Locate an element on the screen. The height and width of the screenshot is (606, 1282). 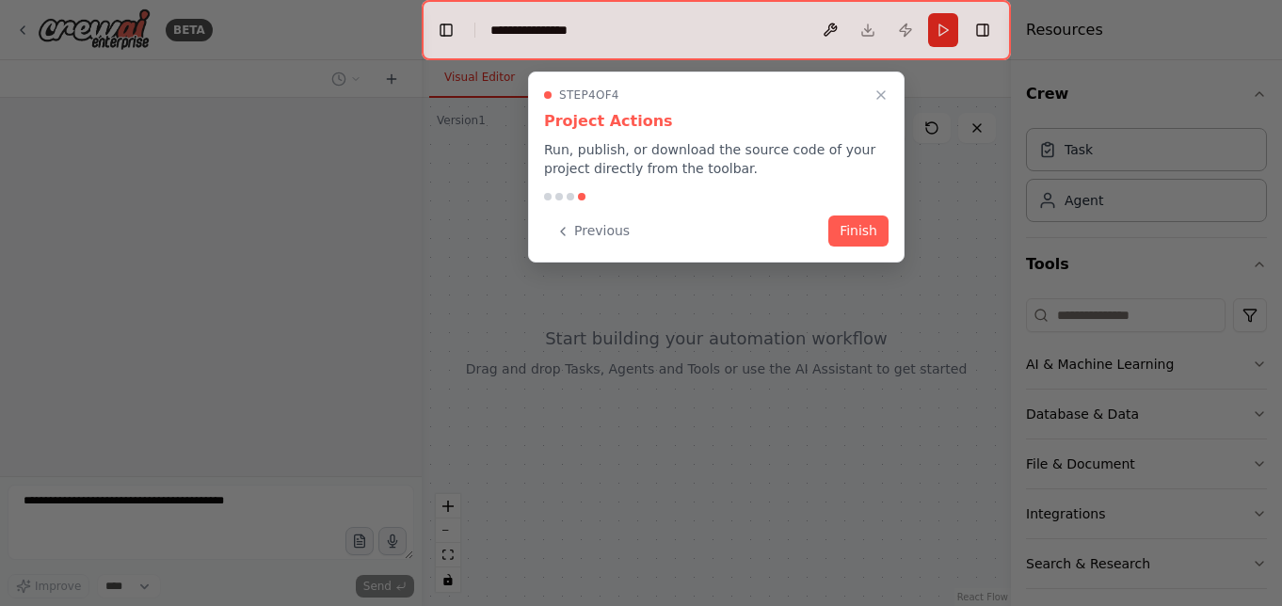
button: Finish is located at coordinates (859, 231).